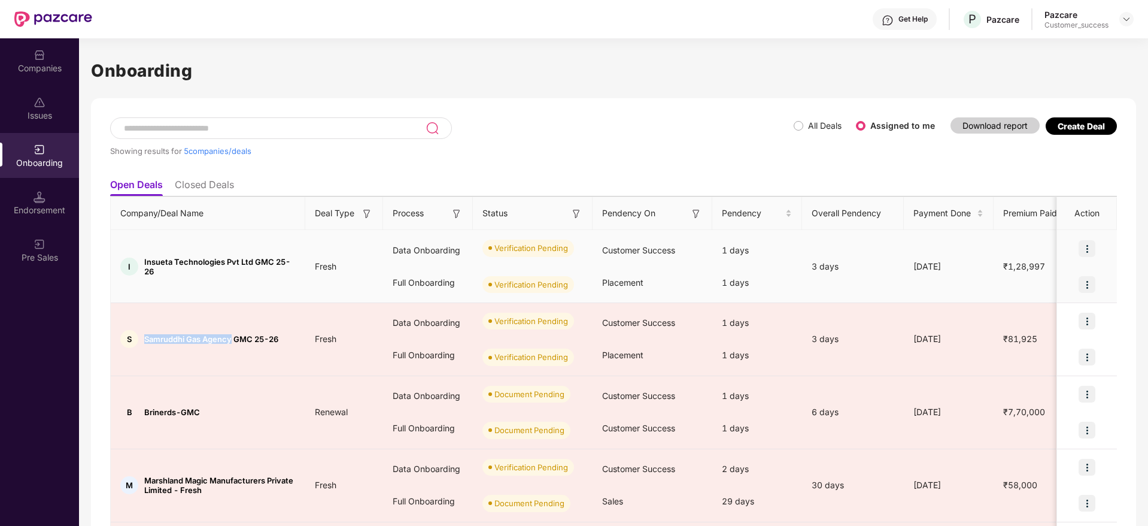 Image resolution: width=1148 pixels, height=526 pixels. I want to click on div: I, so click(129, 266).